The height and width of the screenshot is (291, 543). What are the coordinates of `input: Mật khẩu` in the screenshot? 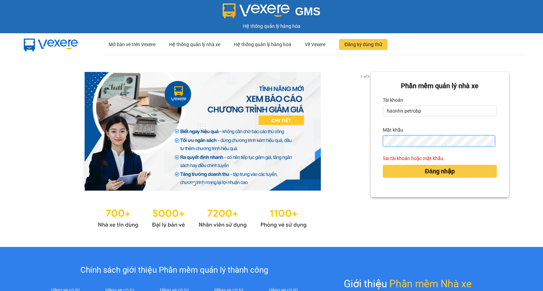 It's located at (439, 141).